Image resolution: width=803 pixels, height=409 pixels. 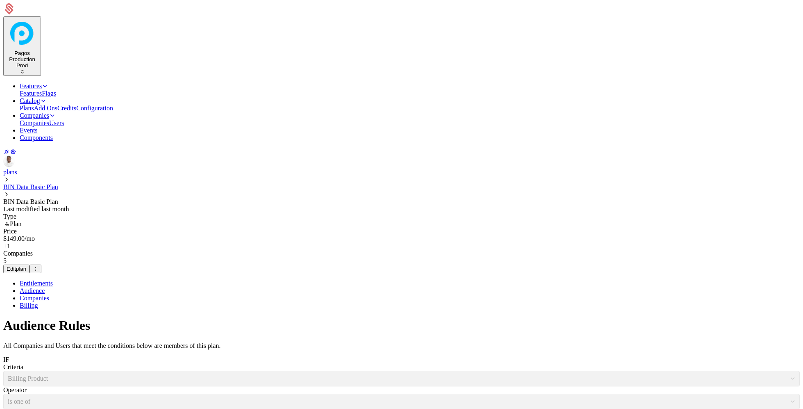 What do you see at coordinates (18, 253) in the screenshot?
I see `span: Companies` at bounding box center [18, 253].